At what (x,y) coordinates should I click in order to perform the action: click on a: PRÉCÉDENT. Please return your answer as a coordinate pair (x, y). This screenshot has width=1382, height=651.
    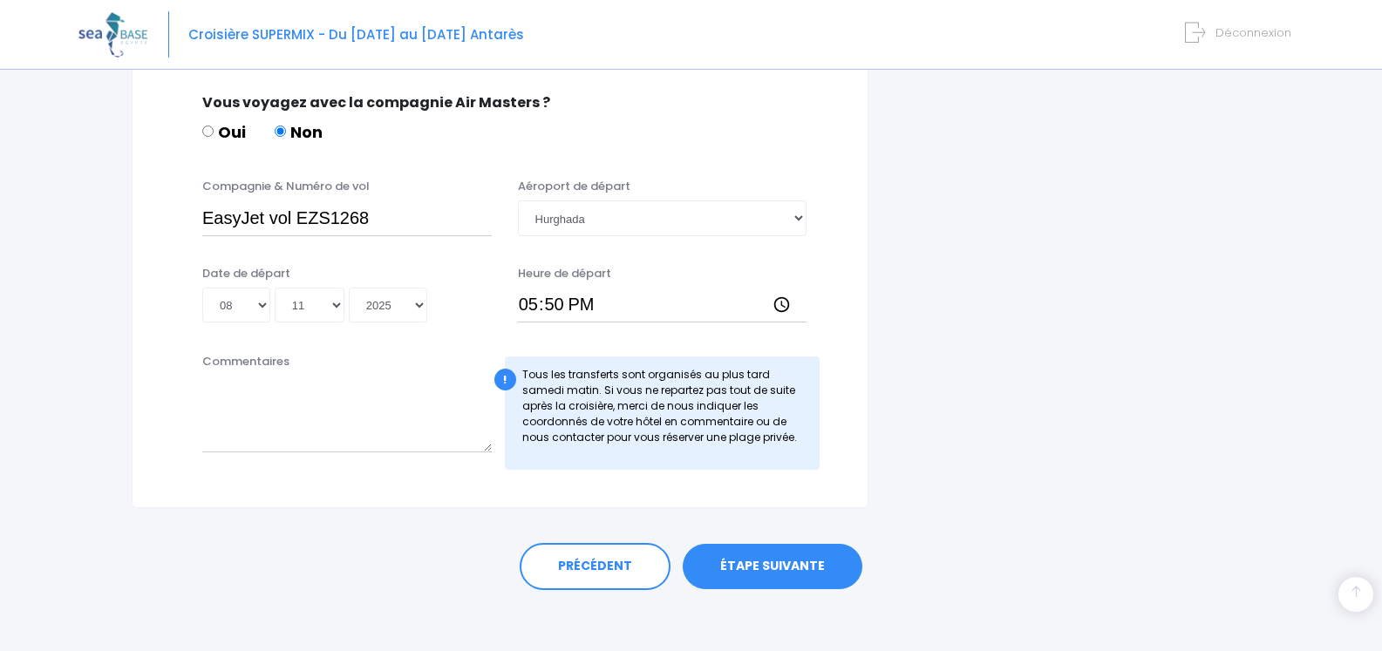
    Looking at the image, I should click on (595, 567).